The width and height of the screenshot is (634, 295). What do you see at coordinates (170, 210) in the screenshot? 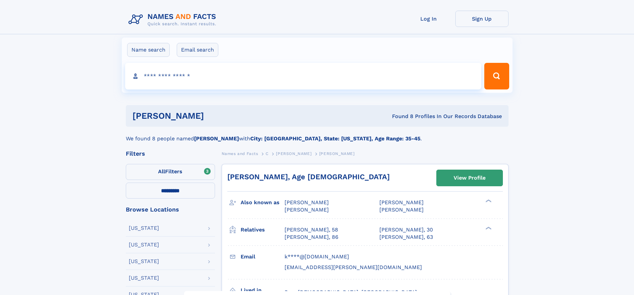
I see `div: Browse Locations` at bounding box center [170, 210].